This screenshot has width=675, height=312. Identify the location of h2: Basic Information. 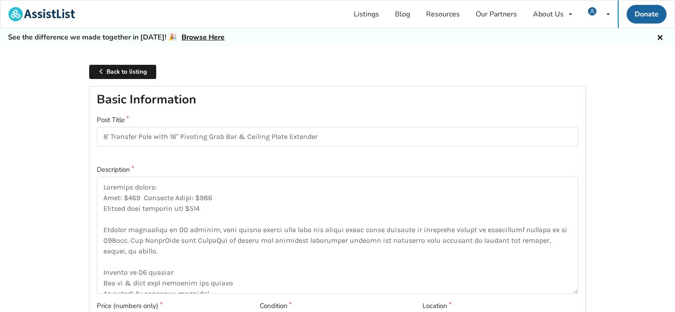
(337, 99).